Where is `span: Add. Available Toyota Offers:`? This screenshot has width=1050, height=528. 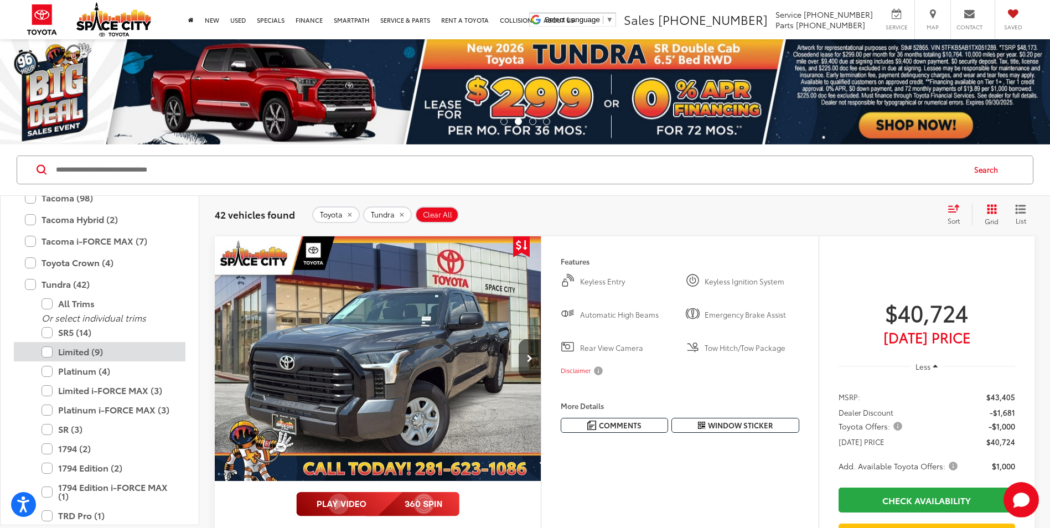
span: Add. Available Toyota Offers: is located at coordinates (899, 466).